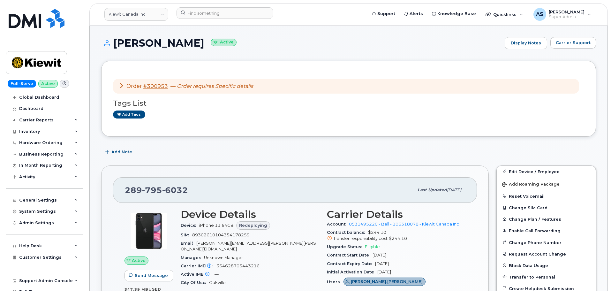  Describe the element at coordinates (221, 235) in the screenshot. I see `span: 89302610104354178259` at that location.